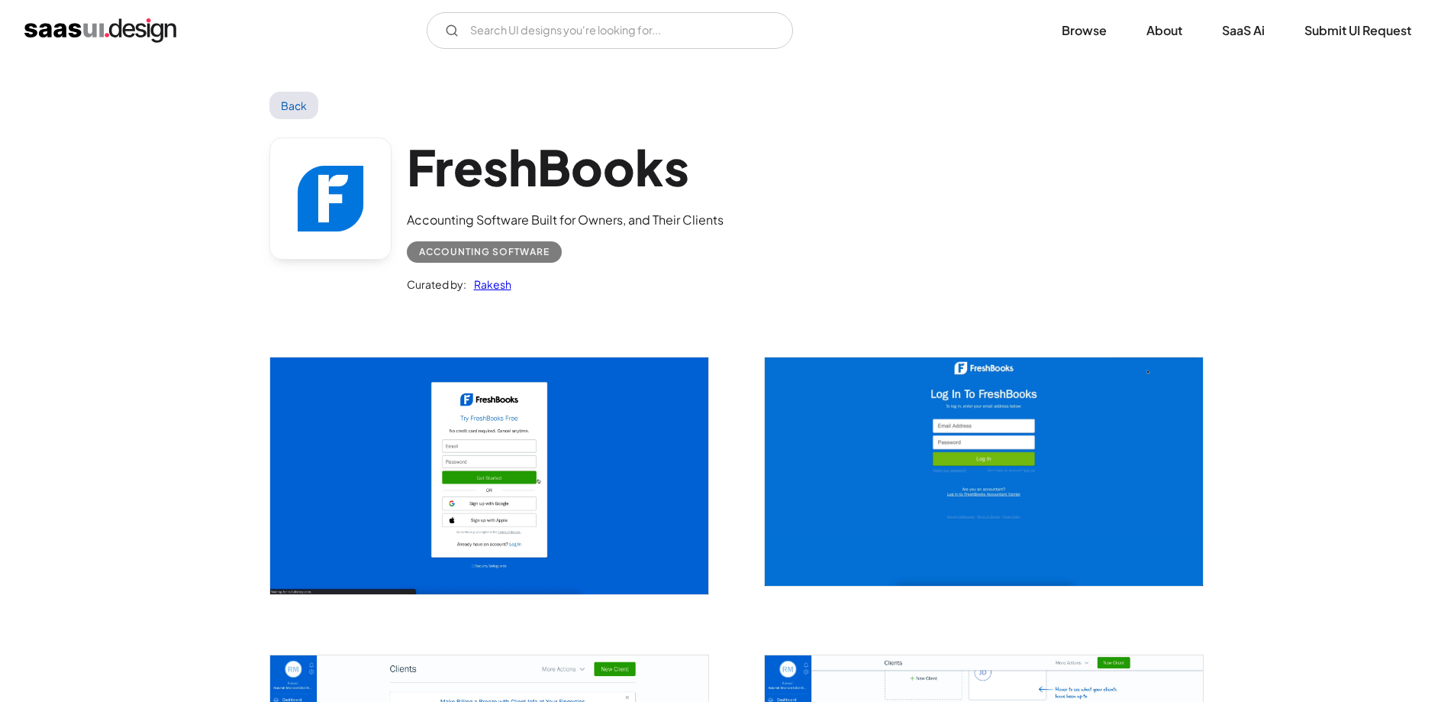  Describe the element at coordinates (437, 284) in the screenshot. I see `div: Curated by:` at that location.